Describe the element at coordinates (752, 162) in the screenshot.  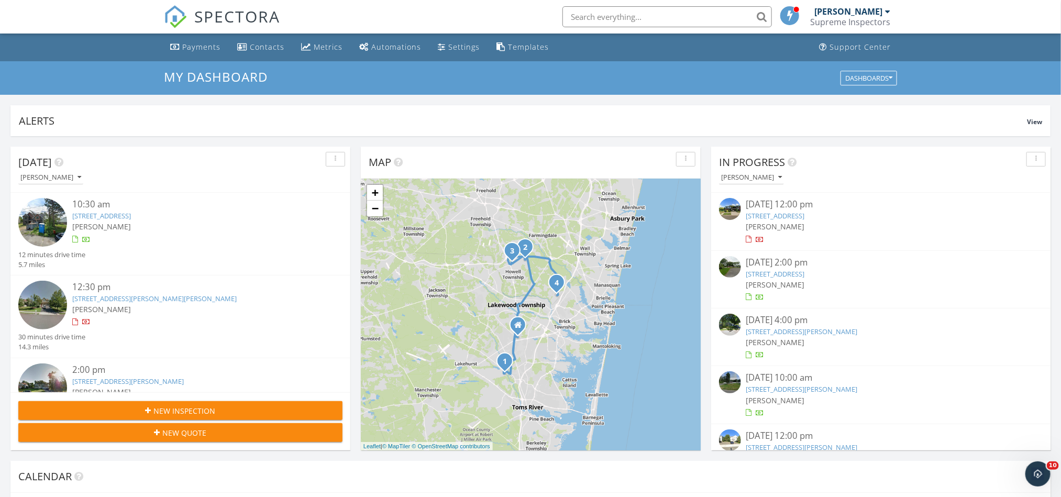
I see `span: In Progress` at that location.